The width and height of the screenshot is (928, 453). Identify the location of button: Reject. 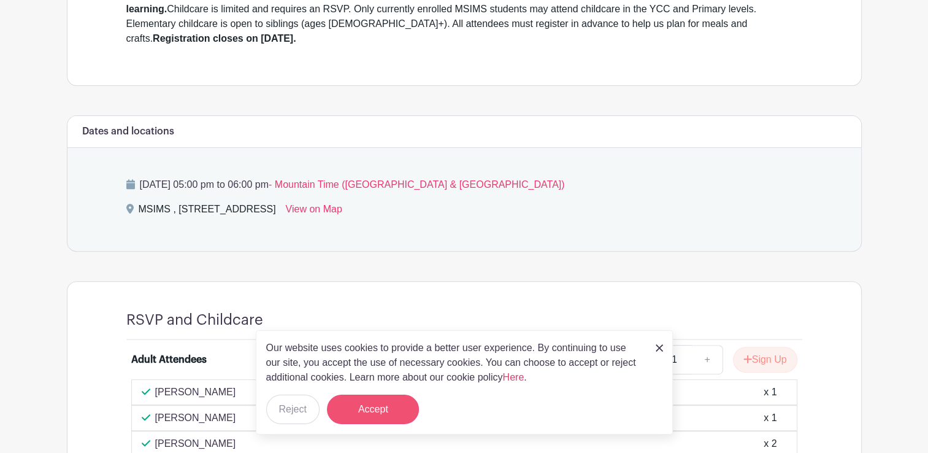
(293, 409).